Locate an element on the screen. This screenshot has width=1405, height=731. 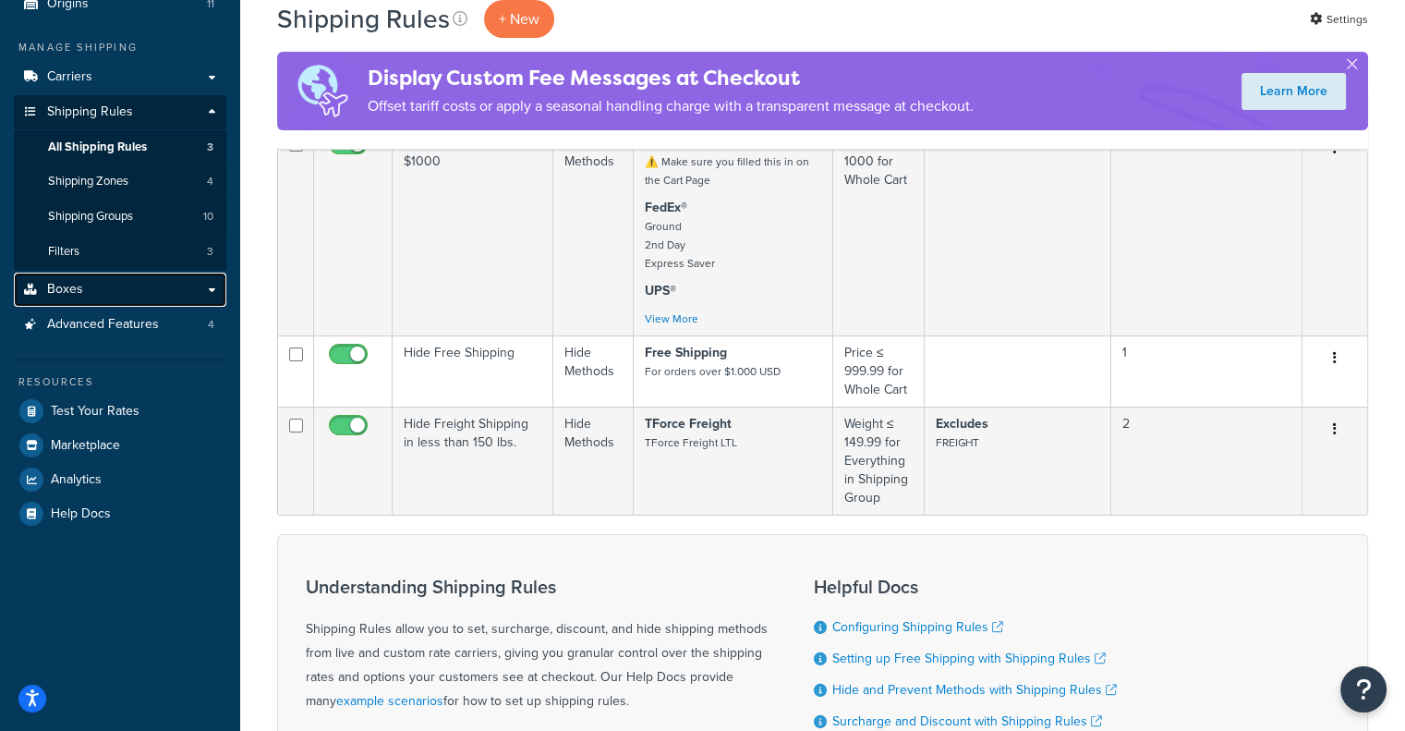
h1: Shipping Rules is located at coordinates (363, 18).